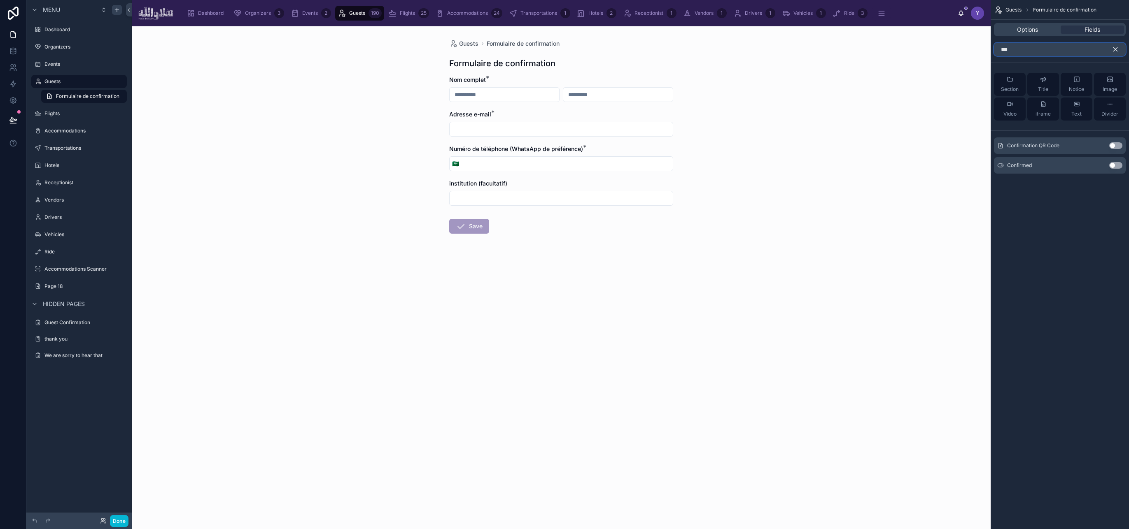 The width and height of the screenshot is (1129, 529). Describe the element at coordinates (79, 148) in the screenshot. I see `a: Transportations` at that location.